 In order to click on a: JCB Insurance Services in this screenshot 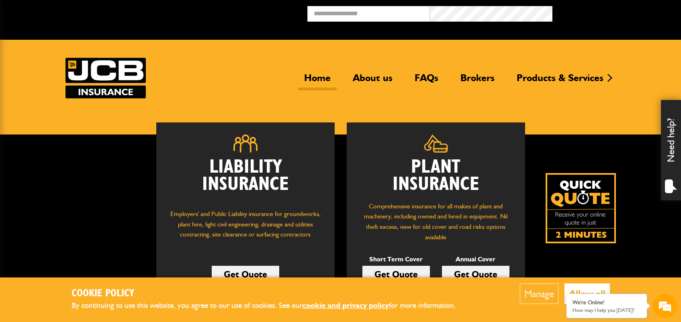, I will do `click(106, 78)`.